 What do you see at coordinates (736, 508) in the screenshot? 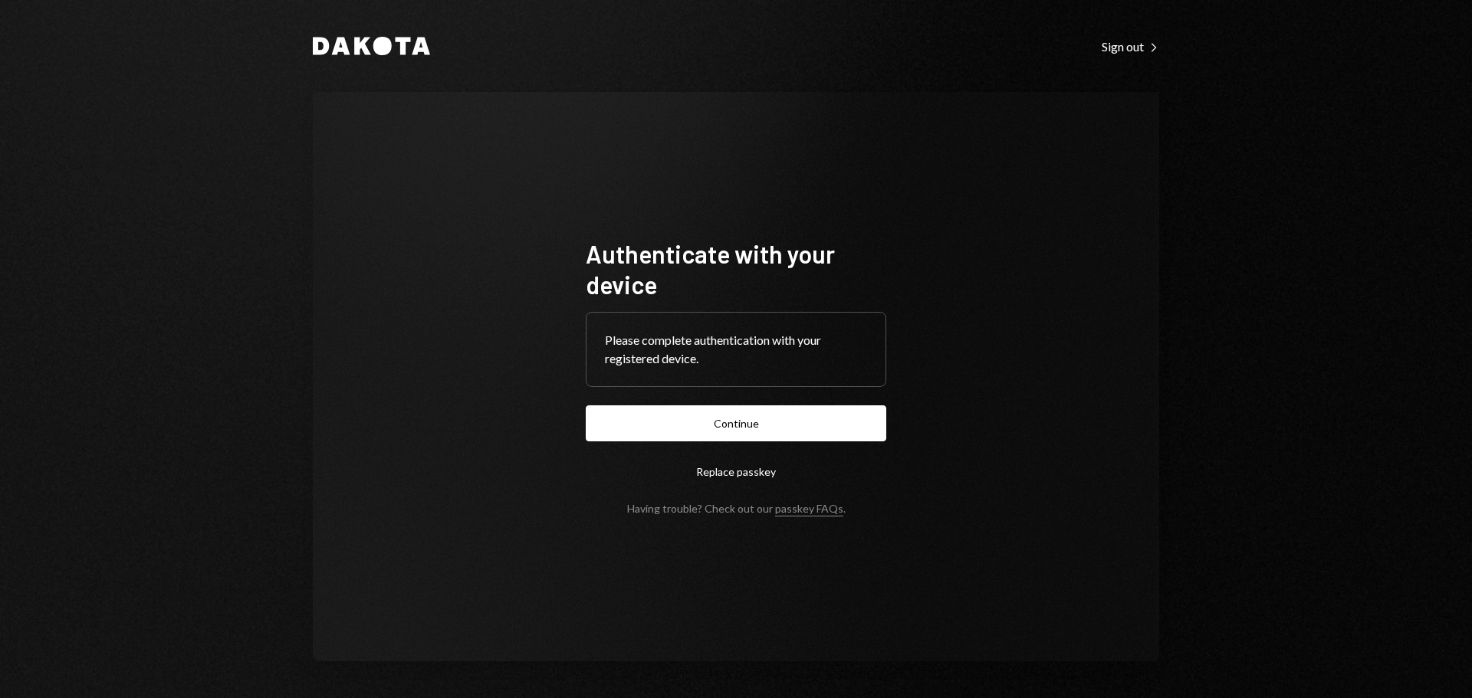
I see `div: Having trouble? Check out our .` at bounding box center [736, 508].